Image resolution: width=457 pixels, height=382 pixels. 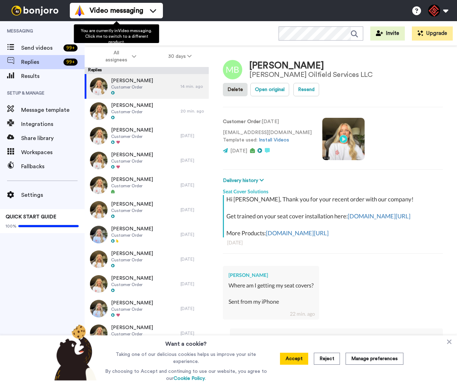 What do you see at coordinates (180, 56) in the screenshot?
I see `button: 30 days` at bounding box center [180, 56].